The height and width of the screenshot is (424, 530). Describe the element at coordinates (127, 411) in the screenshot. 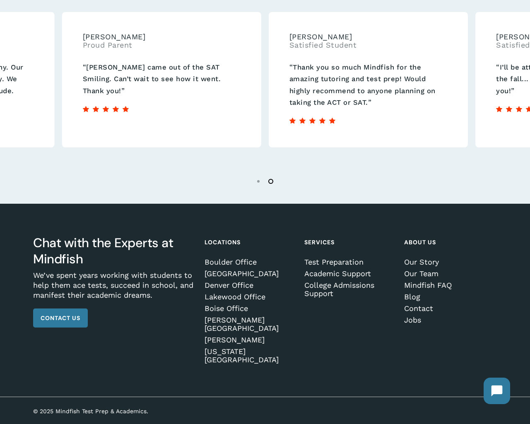

I see `p: © 2025 Mindfish Test Prep & Academics.` at that location.